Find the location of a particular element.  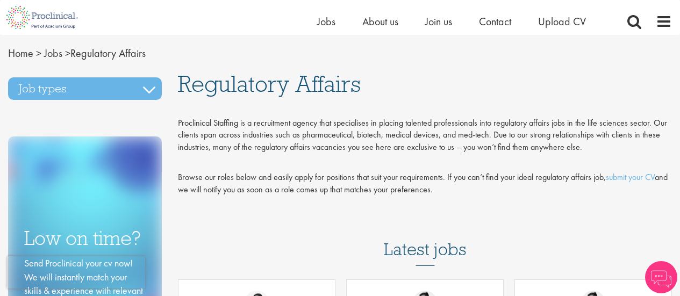

span: Join us is located at coordinates (439, 22).